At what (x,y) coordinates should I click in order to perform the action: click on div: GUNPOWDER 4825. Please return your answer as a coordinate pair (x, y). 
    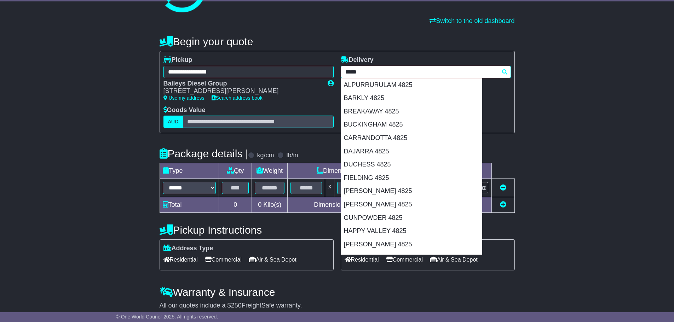
    Looking at the image, I should click on (411, 218).